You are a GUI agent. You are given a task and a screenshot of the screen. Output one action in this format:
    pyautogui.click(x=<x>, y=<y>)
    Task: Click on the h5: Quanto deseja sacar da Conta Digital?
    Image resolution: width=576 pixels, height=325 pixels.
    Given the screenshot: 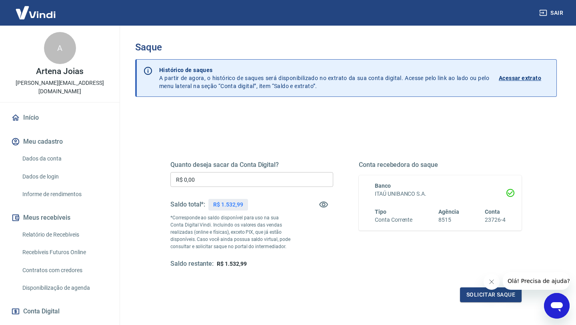 What is the action you would take?
    pyautogui.click(x=252, y=165)
    